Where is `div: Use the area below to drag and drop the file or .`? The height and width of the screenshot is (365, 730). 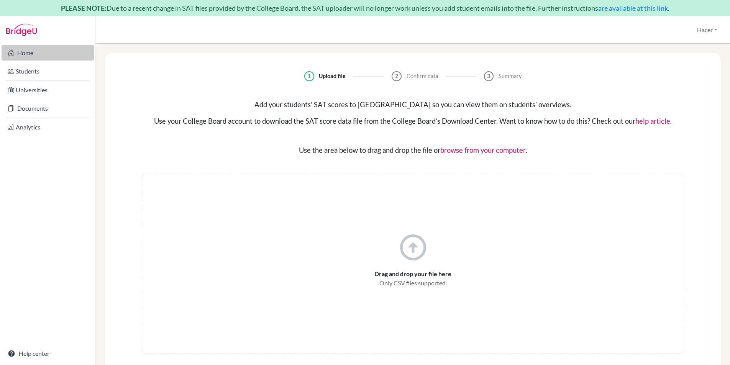 div: Use the area below to drag and drop the file or . is located at coordinates (413, 151).